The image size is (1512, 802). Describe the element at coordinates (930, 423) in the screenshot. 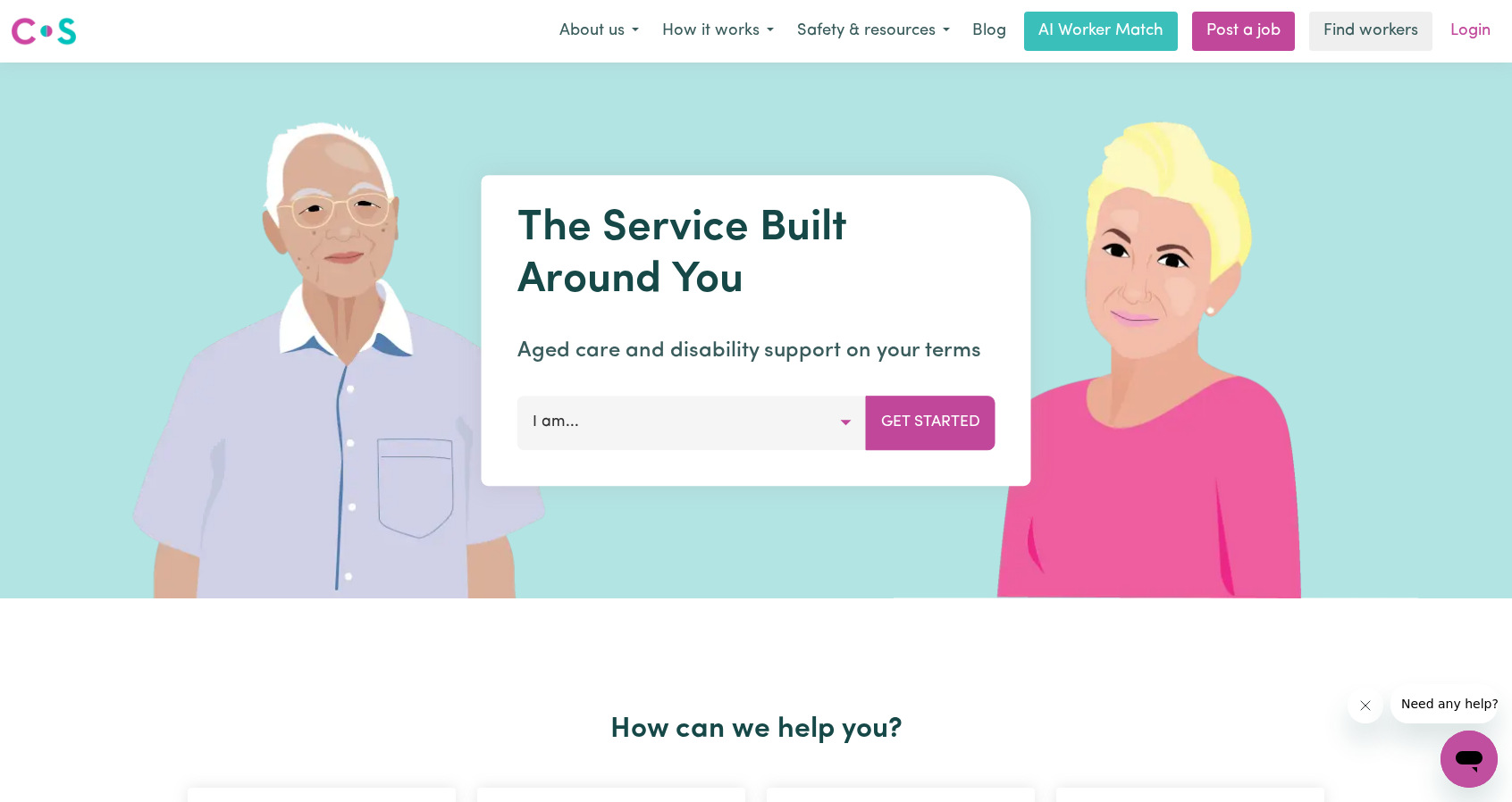

I see `button: Get Started` at that location.